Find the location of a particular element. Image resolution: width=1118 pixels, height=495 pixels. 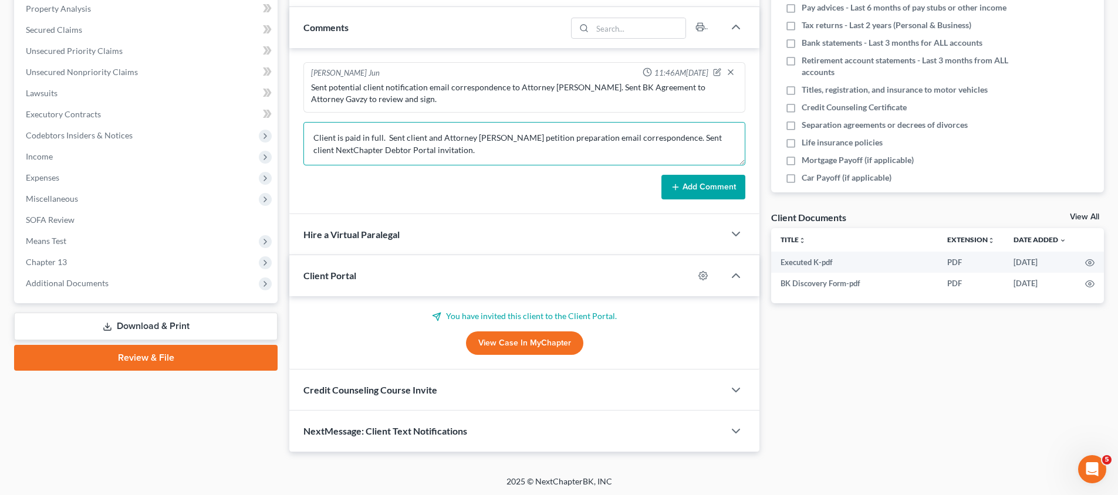

span: Comments is located at coordinates (326, 27).